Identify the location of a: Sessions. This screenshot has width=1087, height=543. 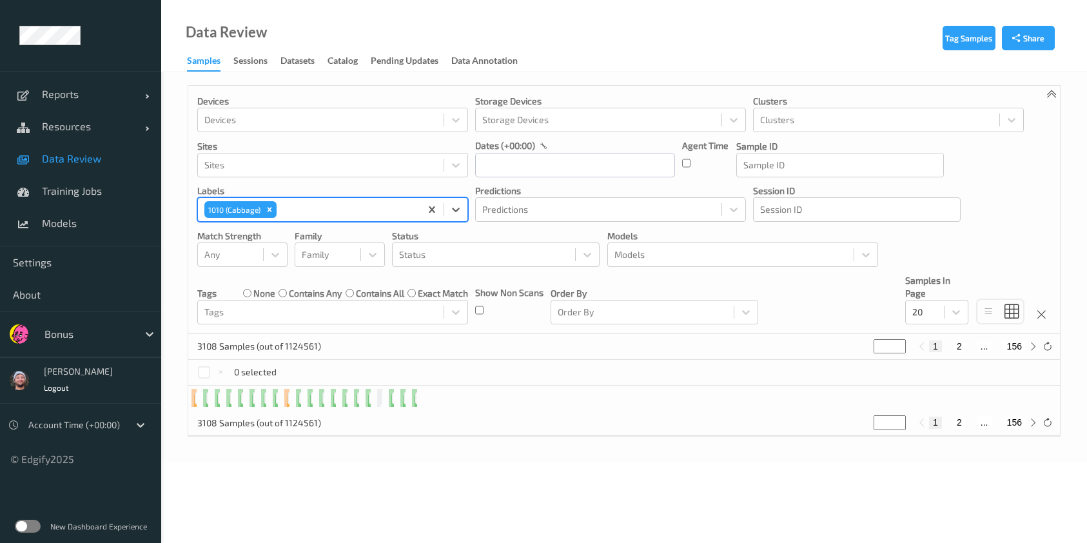
(257, 61).